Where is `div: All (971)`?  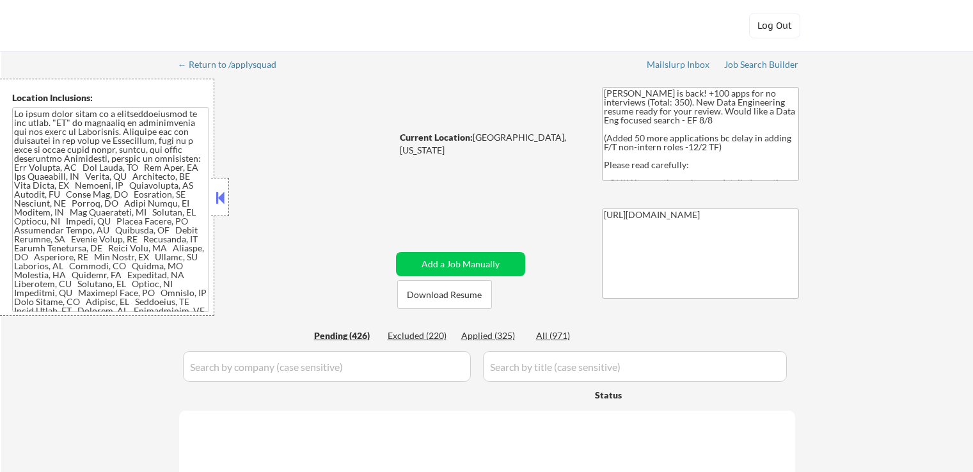
div: All (971) is located at coordinates (568, 336).